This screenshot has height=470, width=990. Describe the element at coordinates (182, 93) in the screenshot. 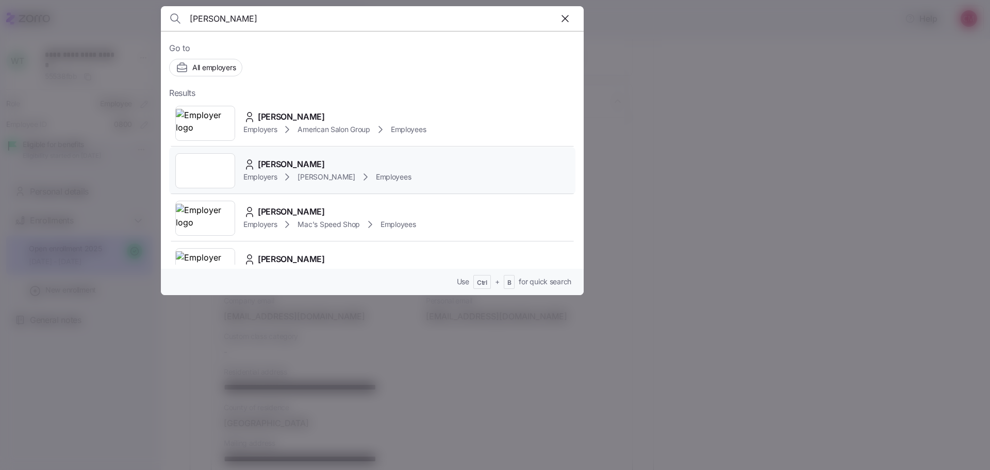

I see `span: Results` at that location.